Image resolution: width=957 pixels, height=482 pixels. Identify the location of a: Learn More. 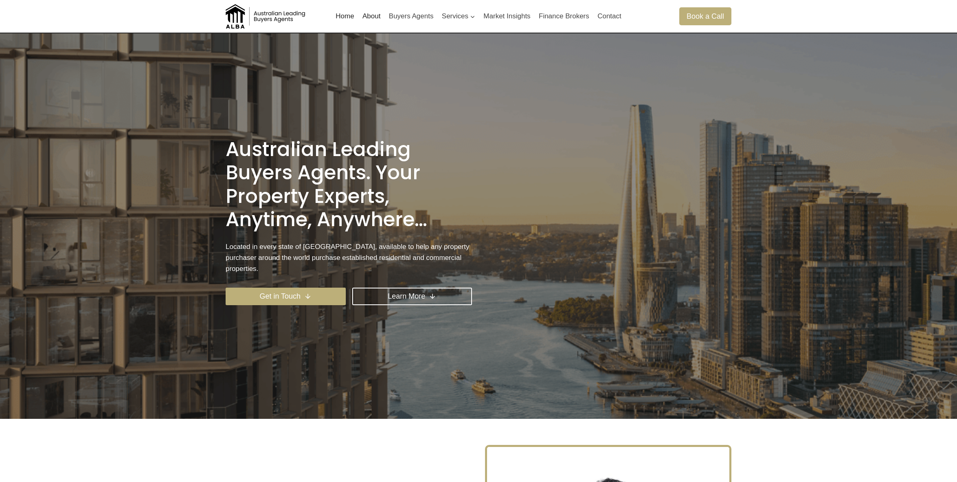
(412, 296).